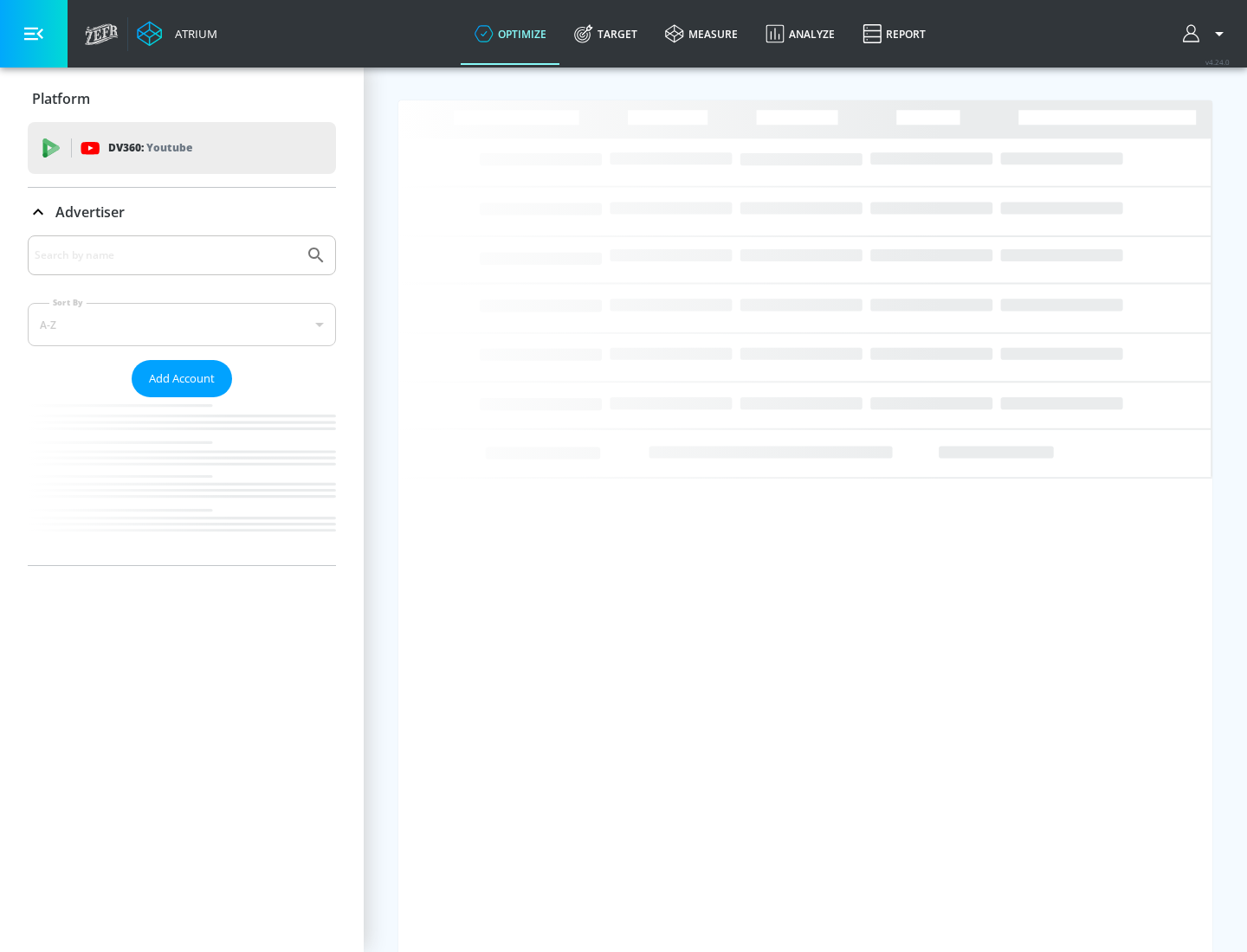  What do you see at coordinates (182, 378) in the screenshot?
I see `button: Add Account` at bounding box center [182, 378].